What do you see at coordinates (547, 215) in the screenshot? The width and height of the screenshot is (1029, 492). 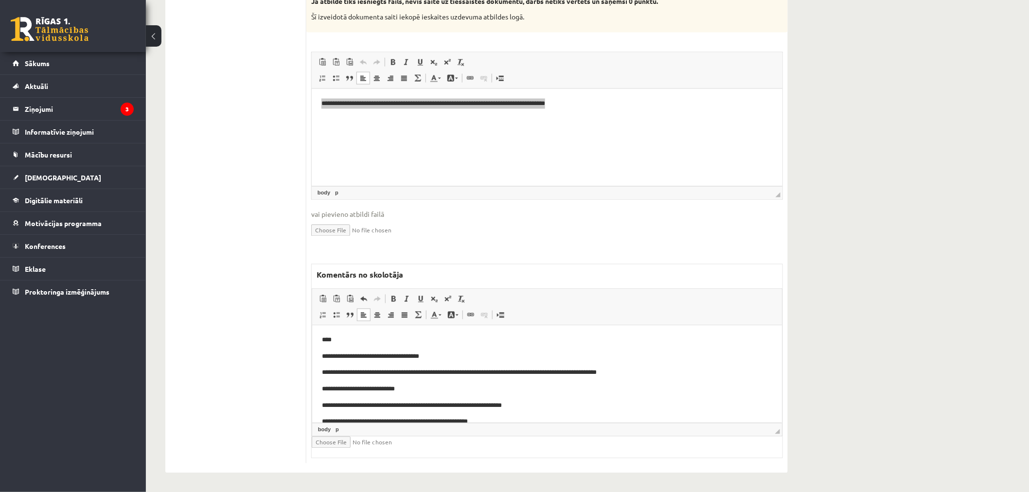 I see `span: vai pievieno atbildi failā` at bounding box center [547, 215].